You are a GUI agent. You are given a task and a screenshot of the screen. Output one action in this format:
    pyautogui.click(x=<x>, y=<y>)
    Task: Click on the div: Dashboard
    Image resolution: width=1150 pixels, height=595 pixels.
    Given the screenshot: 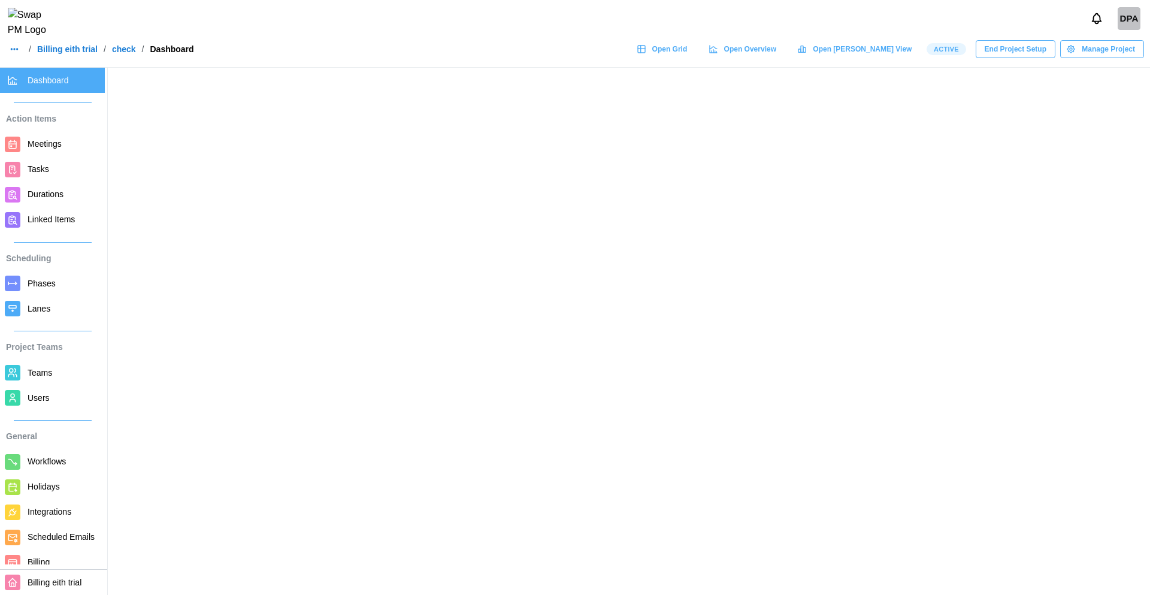 What is the action you would take?
    pyautogui.click(x=172, y=49)
    